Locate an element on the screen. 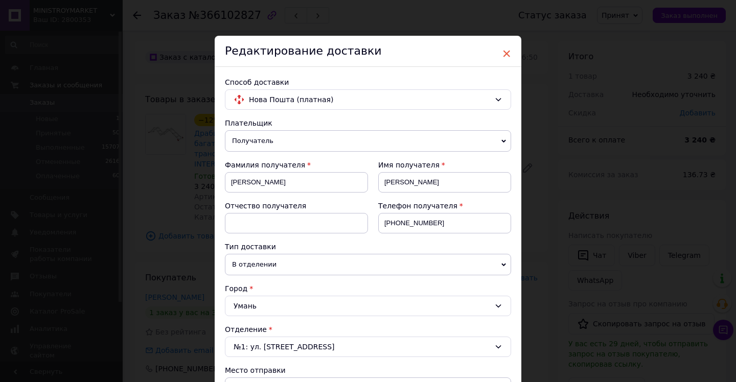 The width and height of the screenshot is (736, 382). div: Отделение is located at coordinates (368, 330).